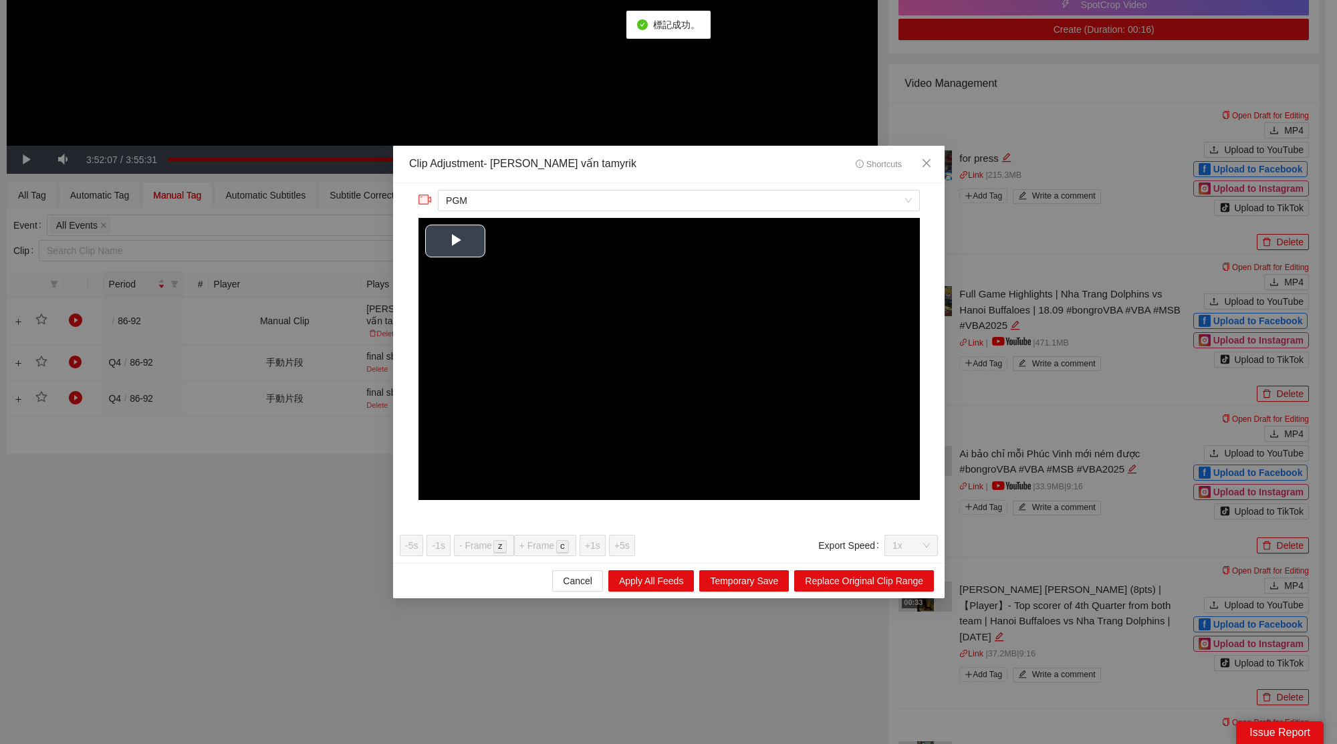  I want to click on span: Shortcuts, so click(878, 164).